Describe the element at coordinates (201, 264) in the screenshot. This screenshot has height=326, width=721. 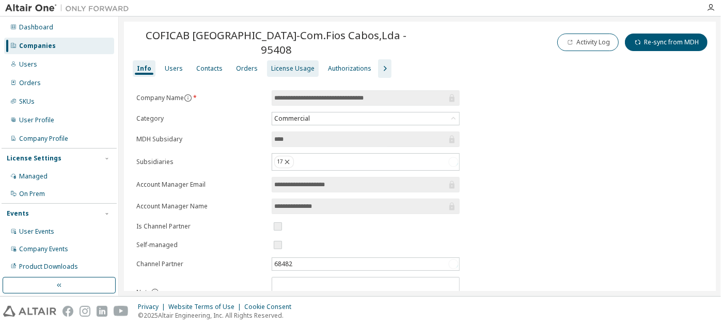
I see `label: Channel Partner` at that location.